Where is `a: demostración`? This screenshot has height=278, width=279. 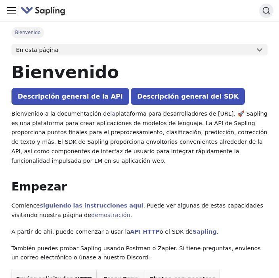
a: demostración is located at coordinates (111, 215).